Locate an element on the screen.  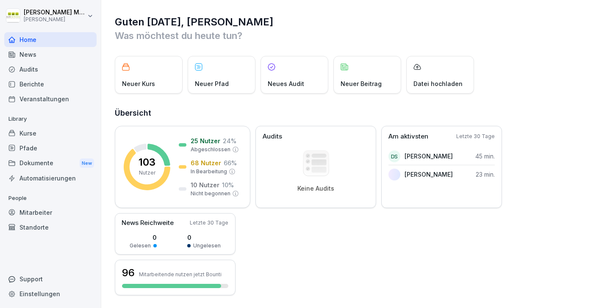
div: Mitarbeiter is located at coordinates (50, 212).